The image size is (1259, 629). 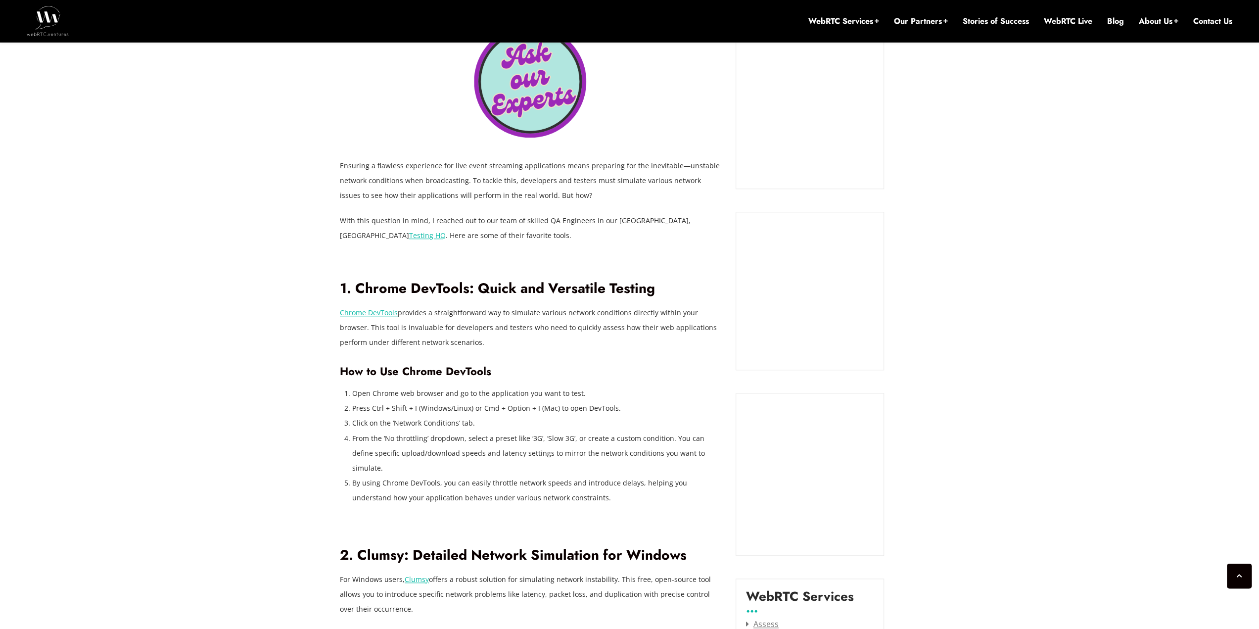 I want to click on li: From the ‘No throttling’ dropdown, select a preset like ‘3G’, ‘Slow 3G’, or create a custom condi..., so click(x=536, y=453).